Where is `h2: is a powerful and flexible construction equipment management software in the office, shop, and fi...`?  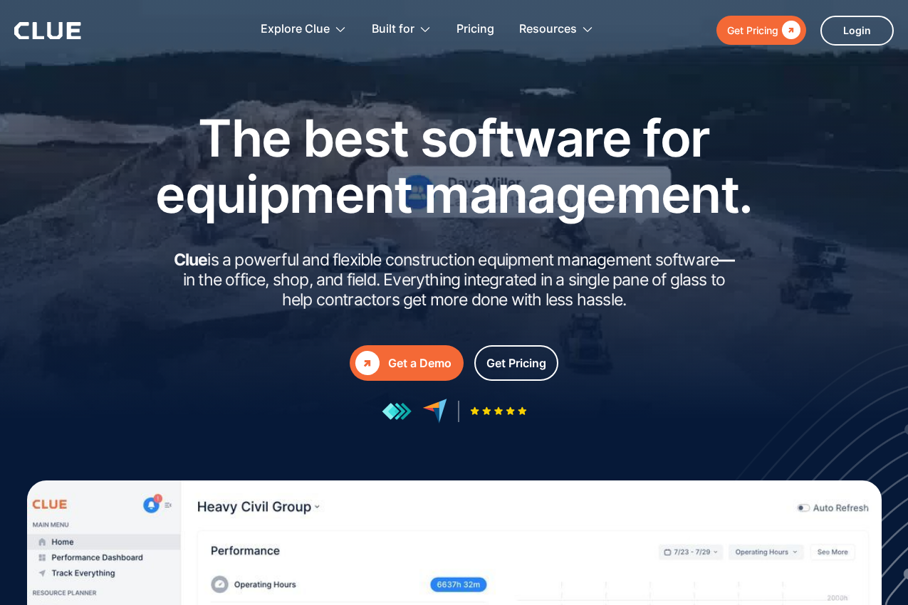 h2: is a powerful and flexible construction equipment management software in the office, shop, and fi... is located at coordinates (454, 280).